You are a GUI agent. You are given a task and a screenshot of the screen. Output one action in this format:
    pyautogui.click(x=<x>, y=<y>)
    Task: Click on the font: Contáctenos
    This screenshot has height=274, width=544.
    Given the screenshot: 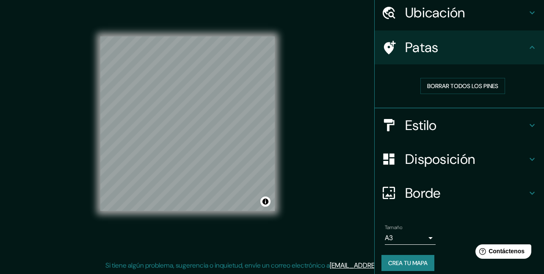 What is the action you would take?
    pyautogui.click(x=38, y=10)
    